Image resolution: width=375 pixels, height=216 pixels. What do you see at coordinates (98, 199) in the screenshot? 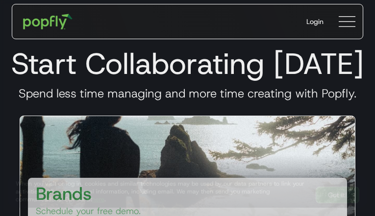
I see `a: here` at bounding box center [98, 199].